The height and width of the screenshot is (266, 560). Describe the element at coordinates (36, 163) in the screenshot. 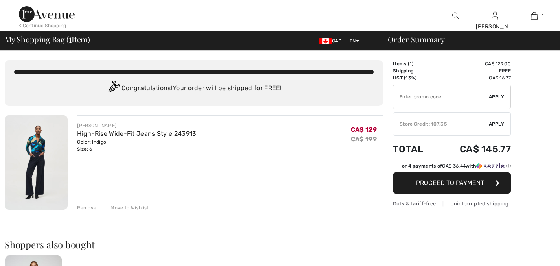

I see `img: High-Rise Wide-Fit Jeans Style 243913` at that location.